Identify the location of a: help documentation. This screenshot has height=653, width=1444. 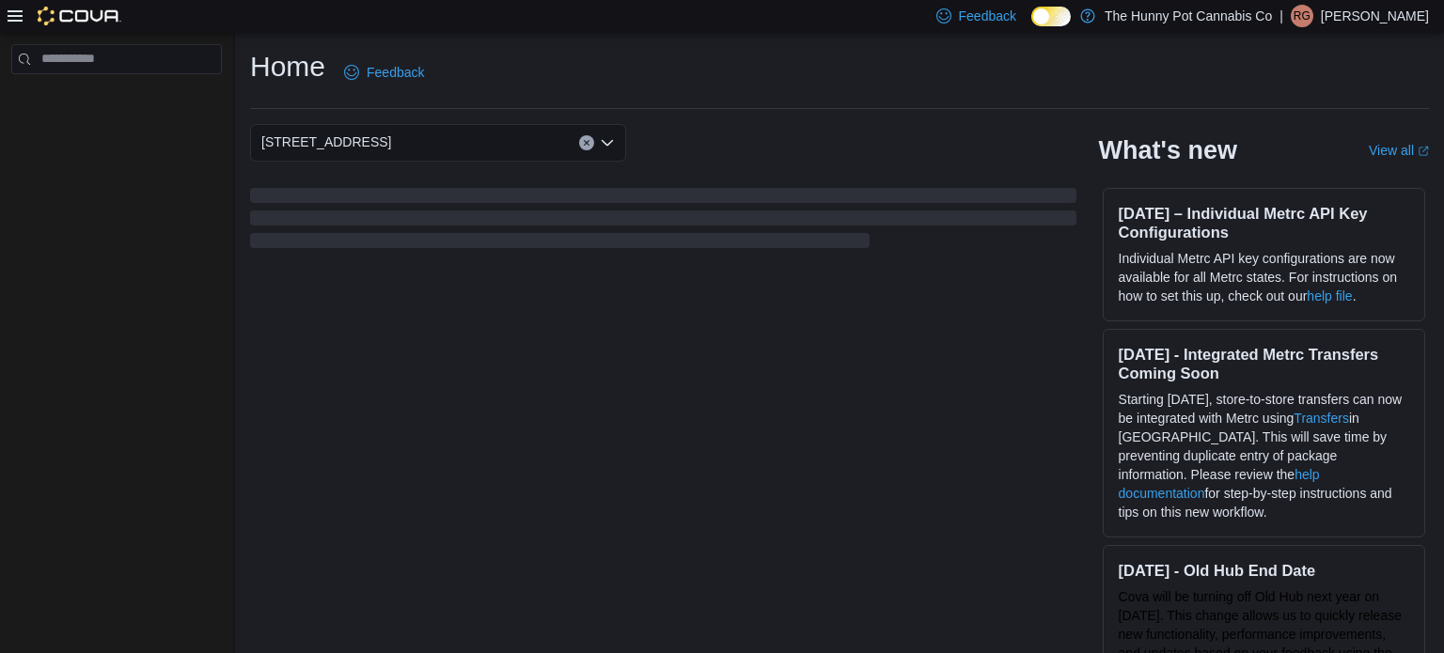
(1219, 484).